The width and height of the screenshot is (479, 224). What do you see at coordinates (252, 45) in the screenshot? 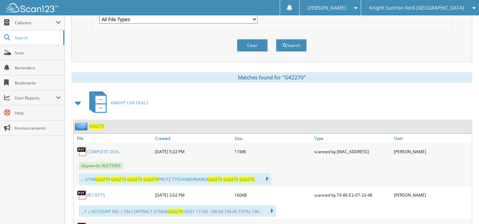
I see `button: Clear` at bounding box center [252, 45].